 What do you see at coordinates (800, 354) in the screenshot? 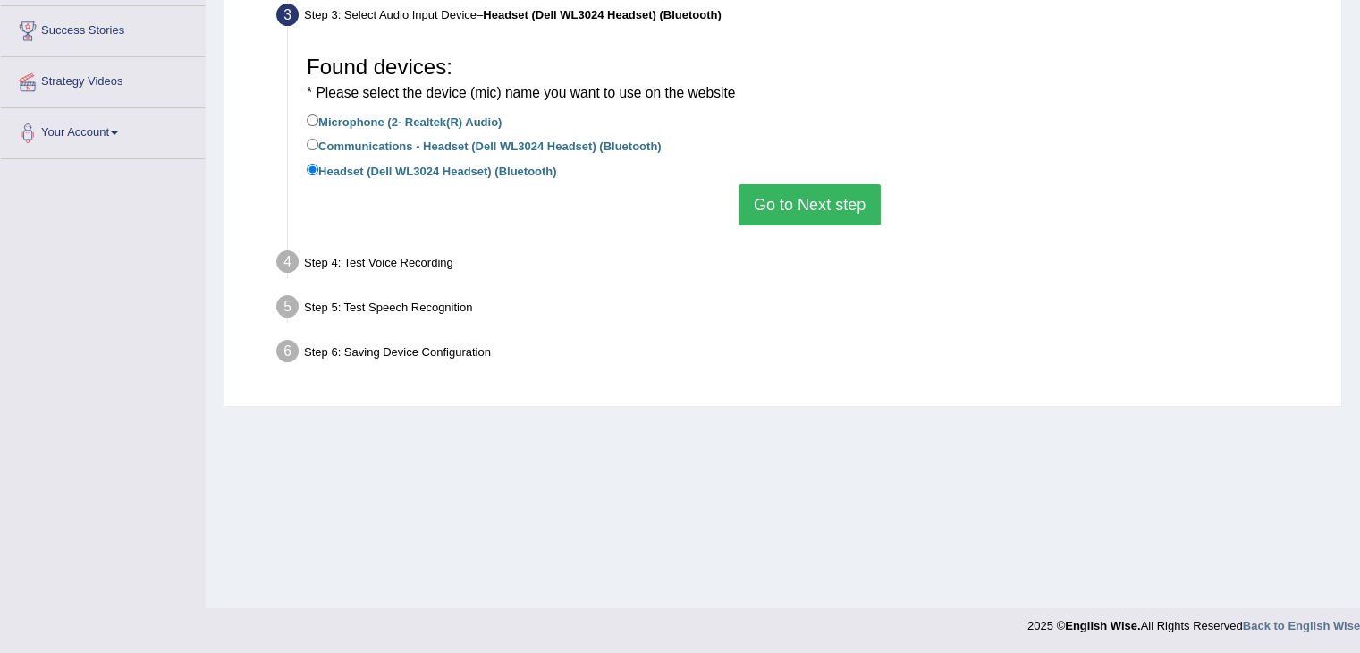
I see `div: Step 6: Saving Device Configuration` at bounding box center [800, 354].